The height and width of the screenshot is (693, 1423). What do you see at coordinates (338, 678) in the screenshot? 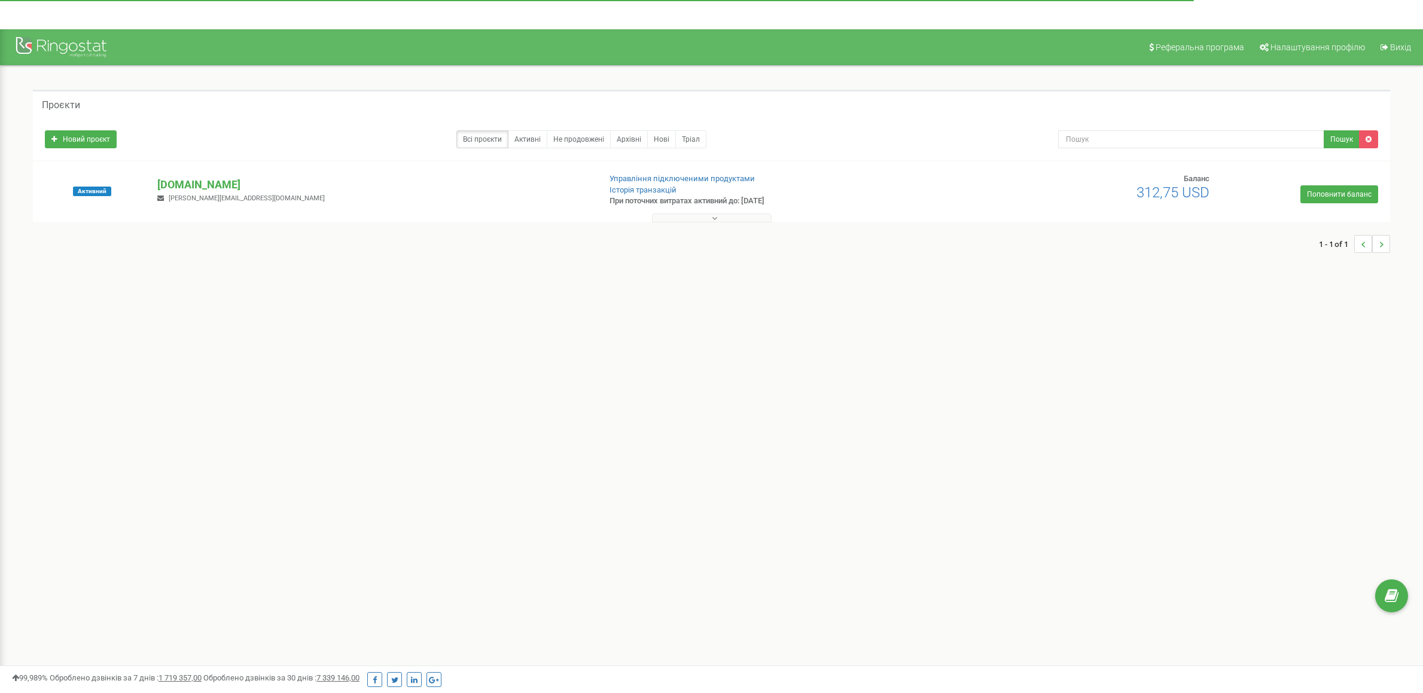
I see `u: 7 339 146,00` at bounding box center [338, 678].